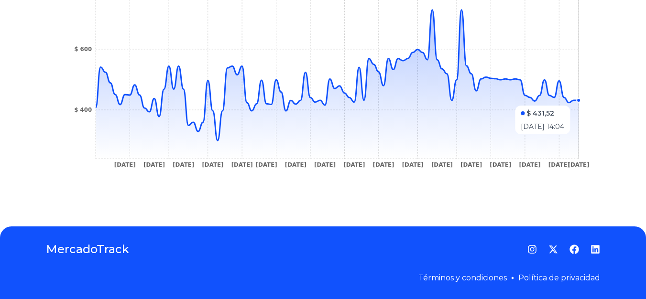 The width and height of the screenshot is (646, 299). I want to click on h1: MercadoTrack, so click(87, 249).